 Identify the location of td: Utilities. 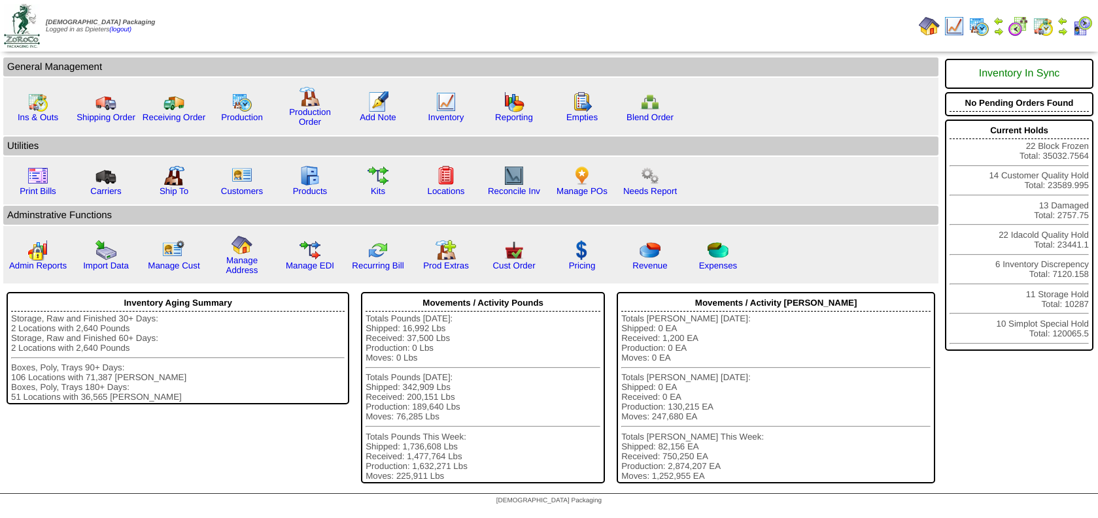
(471, 146).